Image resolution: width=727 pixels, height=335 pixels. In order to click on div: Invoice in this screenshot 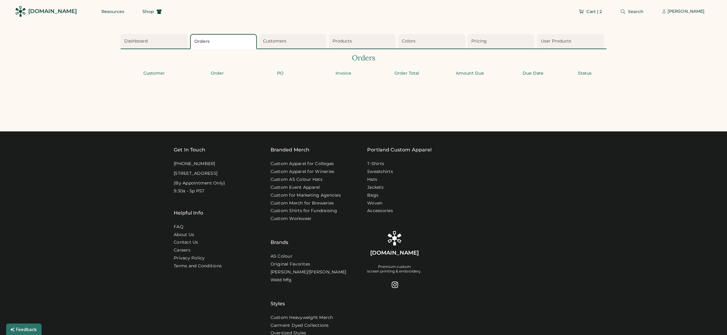, I will do `click(343, 73)`.